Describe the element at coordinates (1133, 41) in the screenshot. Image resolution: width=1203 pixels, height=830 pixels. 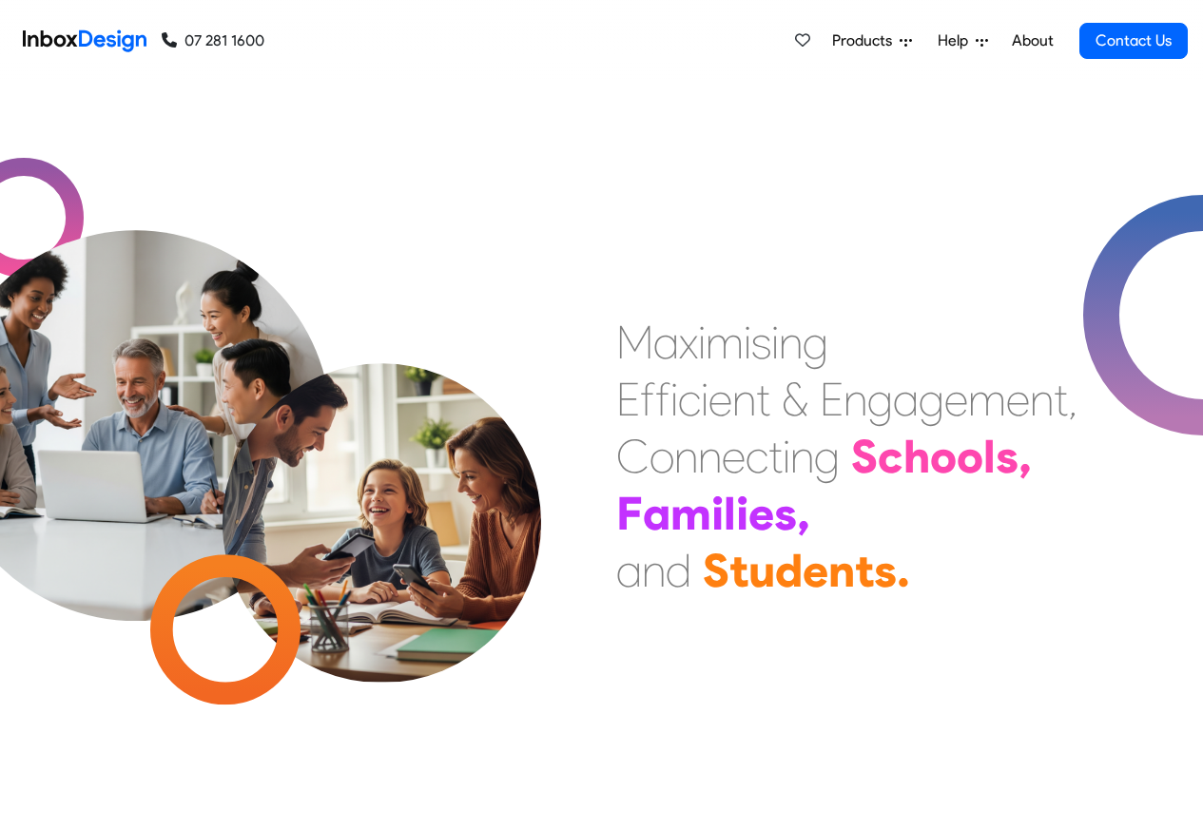
I see `a: Contact Us` at that location.